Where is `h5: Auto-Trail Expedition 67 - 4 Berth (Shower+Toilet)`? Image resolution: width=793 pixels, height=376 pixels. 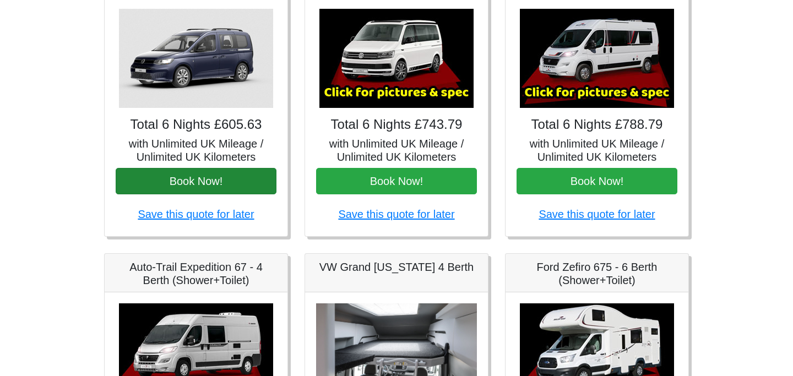
h5: Auto-Trail Expedition 67 - 4 Berth (Shower+Toilet) is located at coordinates (196, 274).